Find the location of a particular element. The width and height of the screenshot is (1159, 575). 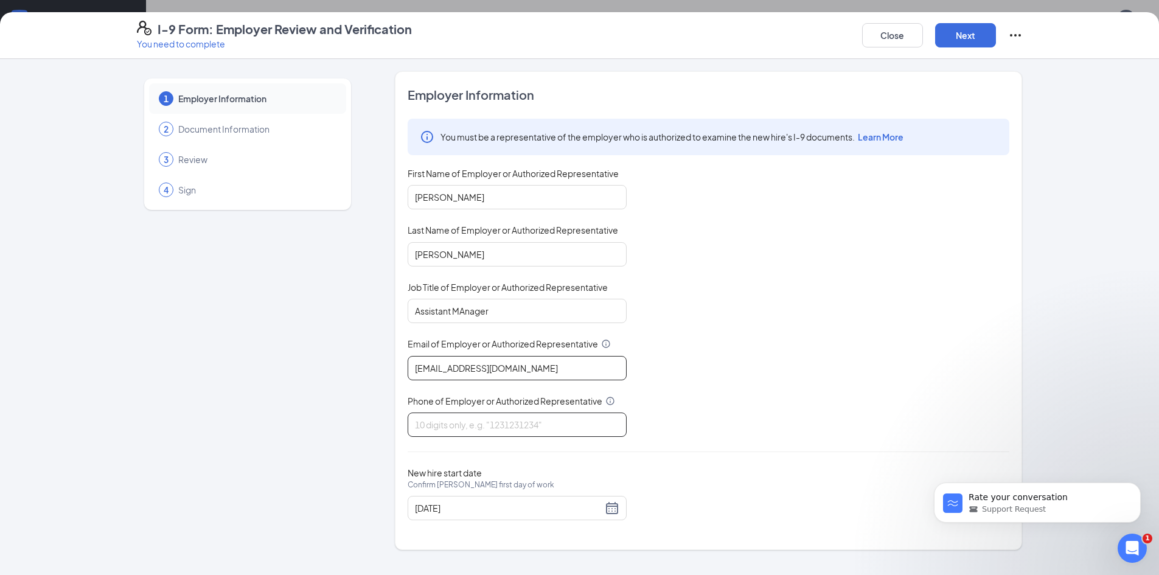

input: 10/14/2025 is located at coordinates (509, 508).